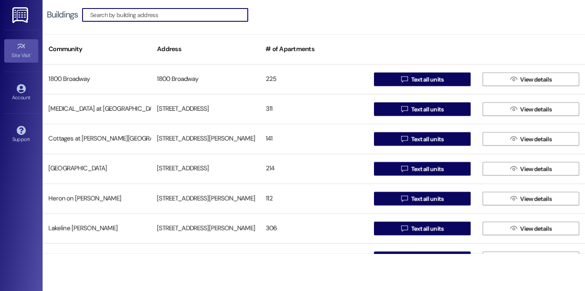  Describe the element at coordinates (314, 169) in the screenshot. I see `div: 214` at that location.